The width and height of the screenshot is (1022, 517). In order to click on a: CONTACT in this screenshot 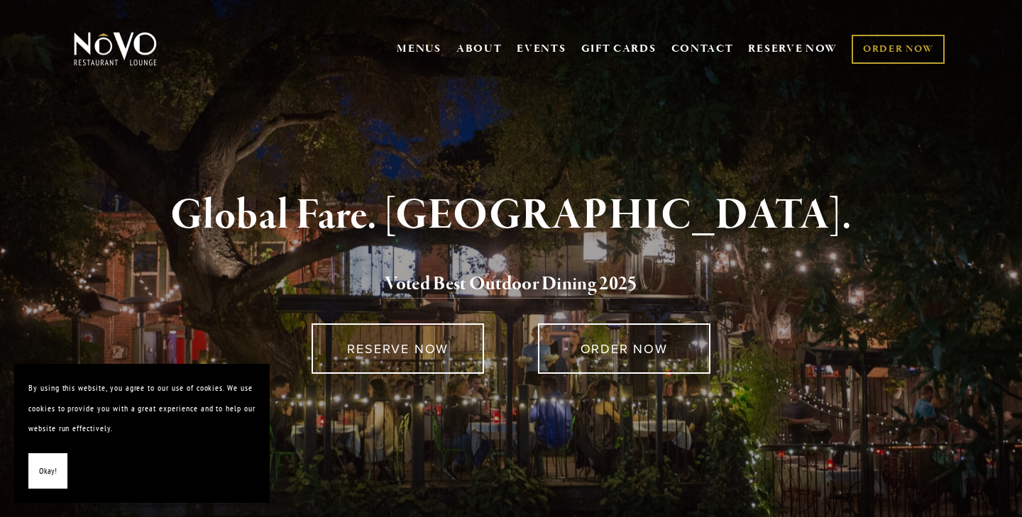, I will do `click(703, 49)`.